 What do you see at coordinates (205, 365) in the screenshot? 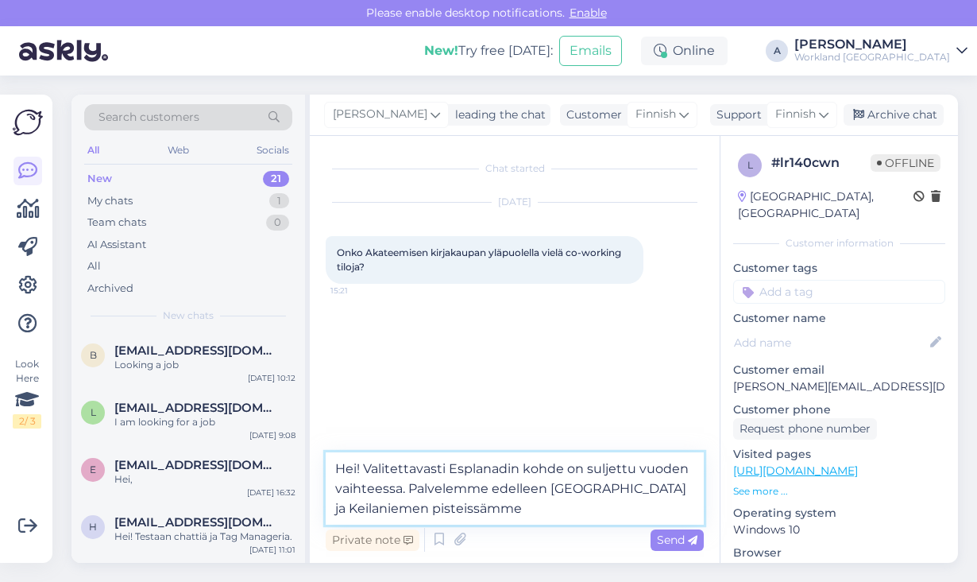
I see `div: Looking a job` at bounding box center [205, 365].